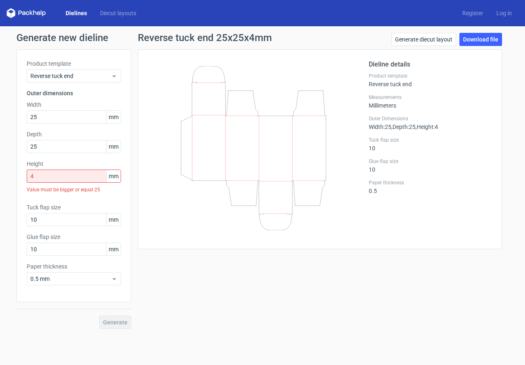  Describe the element at coordinates (74, 93) in the screenshot. I see `h3: Outer dimensions` at that location.